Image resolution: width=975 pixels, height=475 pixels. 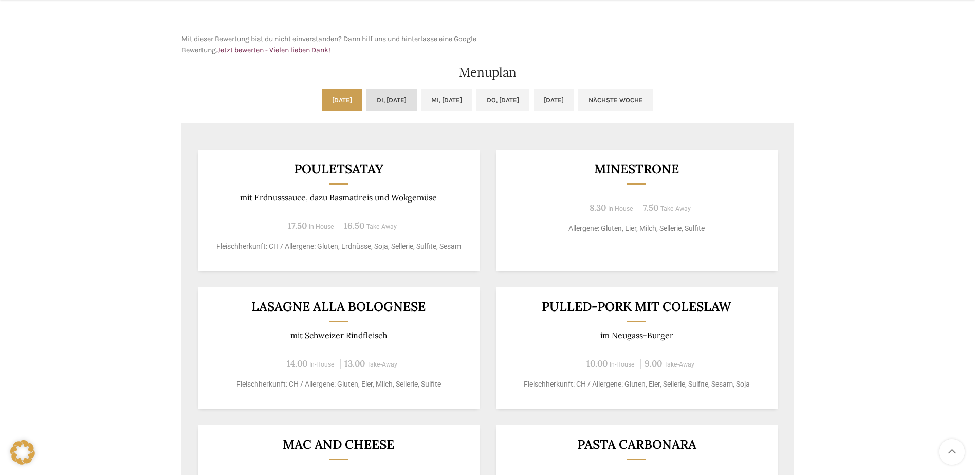 I want to click on span: 7.50, so click(x=650, y=208).